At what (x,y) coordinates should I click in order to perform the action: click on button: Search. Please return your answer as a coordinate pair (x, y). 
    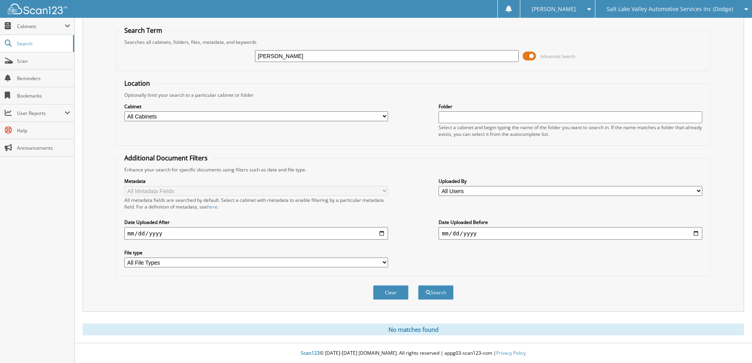
    Looking at the image, I should click on (436, 292).